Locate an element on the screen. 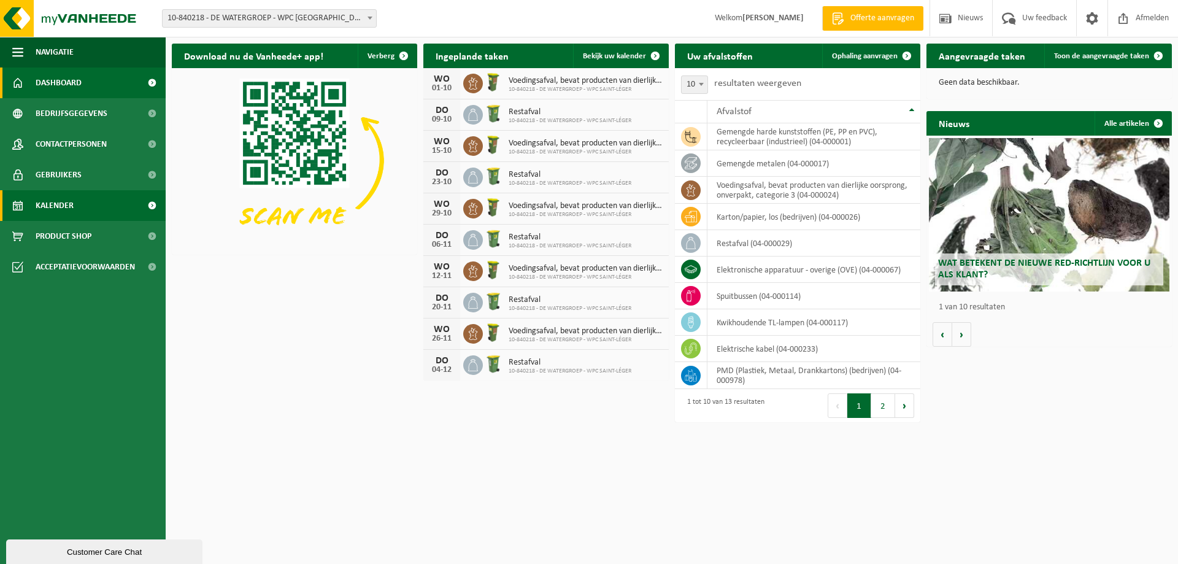 The width and height of the screenshot is (1178, 564). div: 09-10 is located at coordinates (442, 120).